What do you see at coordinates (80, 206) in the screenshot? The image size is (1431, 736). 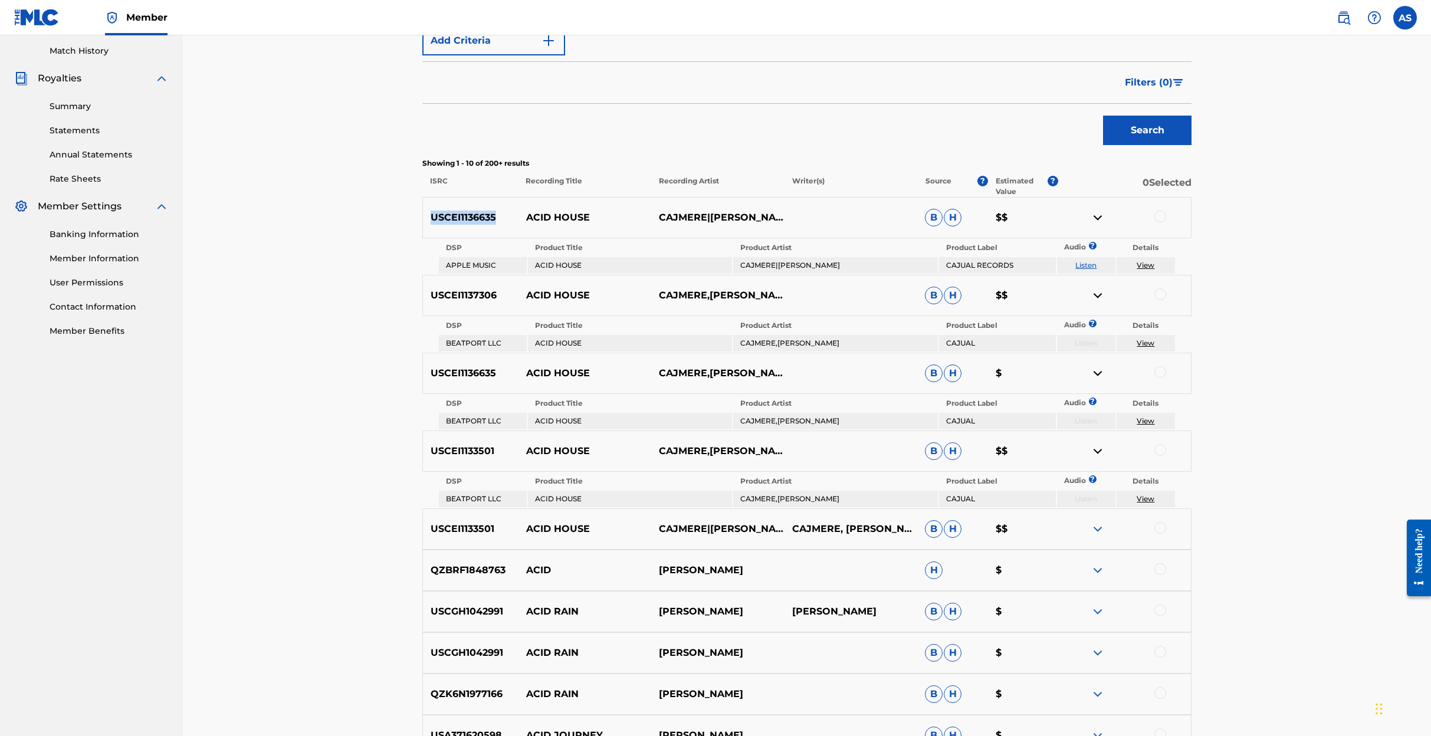 I see `span: Member Settings` at bounding box center [80, 206].